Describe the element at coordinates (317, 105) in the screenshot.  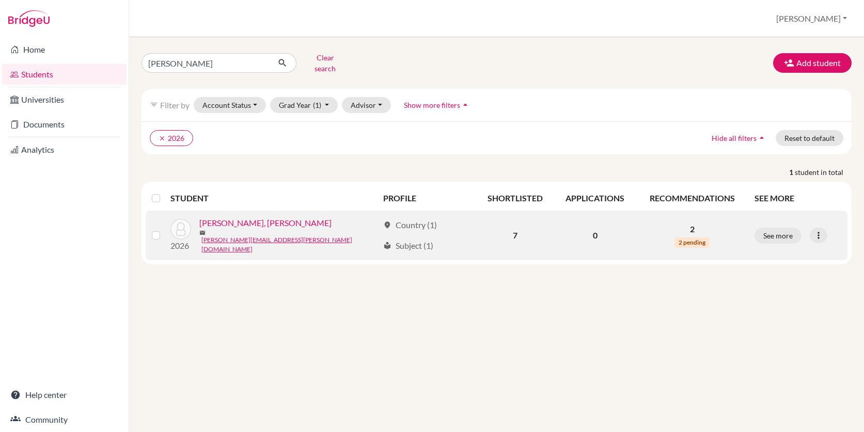
I see `span: (1)` at that location.